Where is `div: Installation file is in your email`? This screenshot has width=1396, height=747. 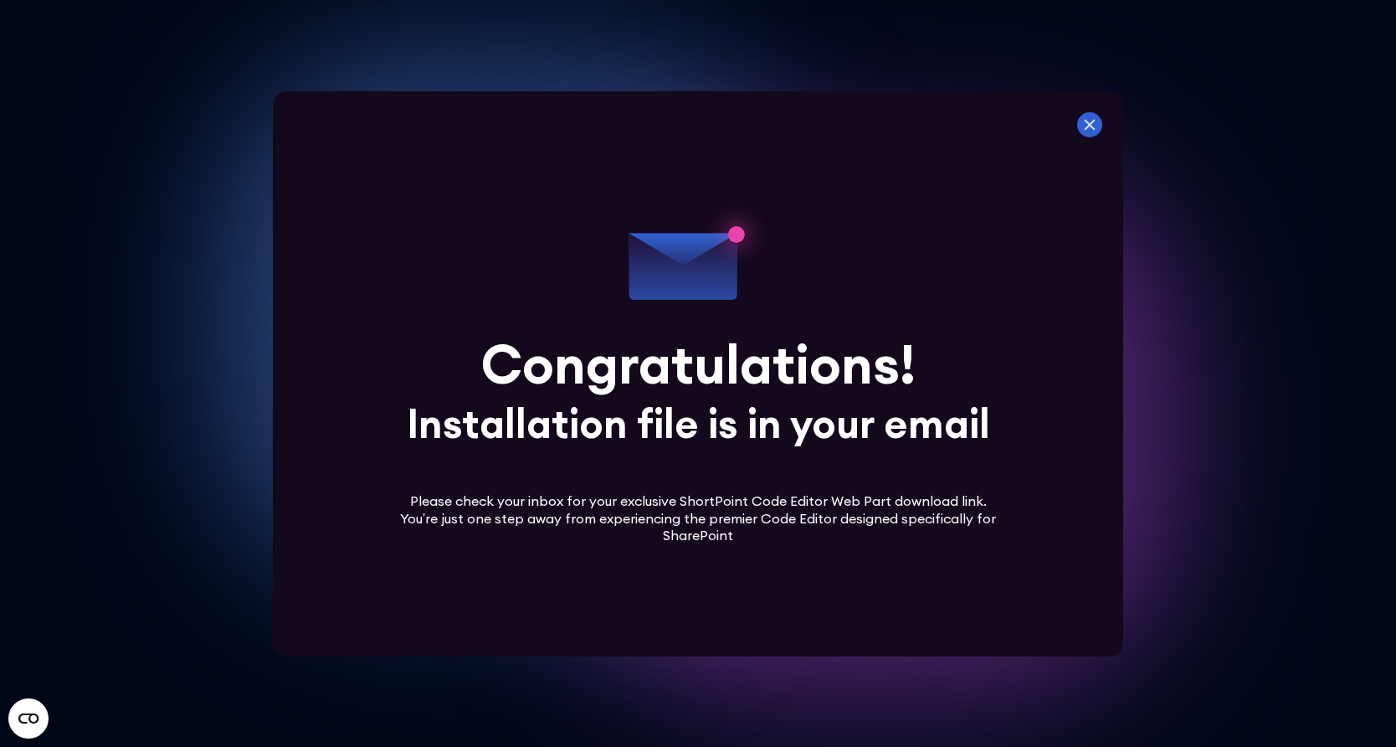 div: Installation file is in your email is located at coordinates (698, 424).